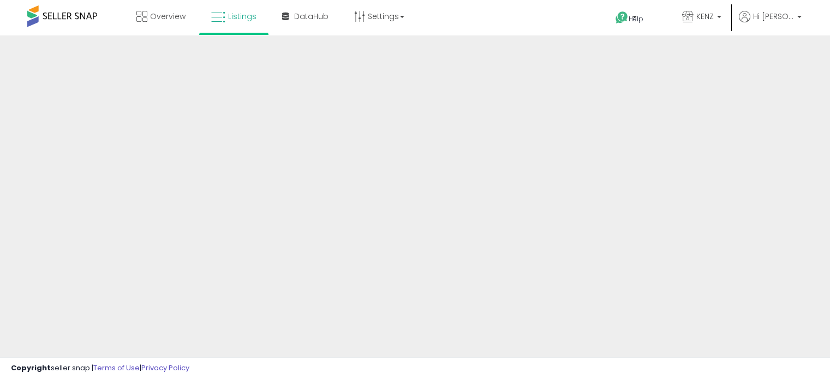  What do you see at coordinates (705, 16) in the screenshot?
I see `span: KENZ` at bounding box center [705, 16].